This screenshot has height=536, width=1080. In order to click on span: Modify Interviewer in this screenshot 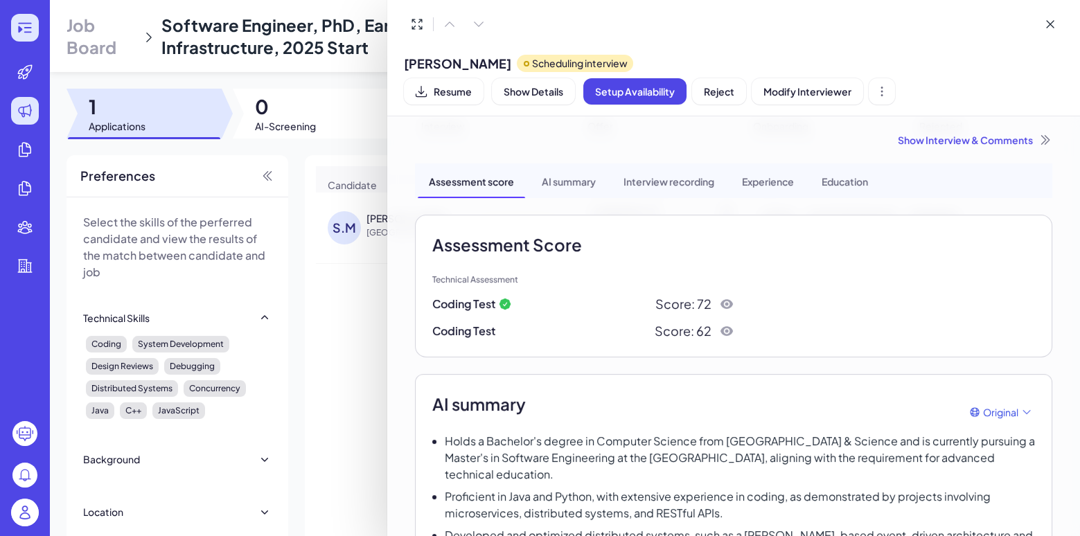, I will do `click(807, 91)`.